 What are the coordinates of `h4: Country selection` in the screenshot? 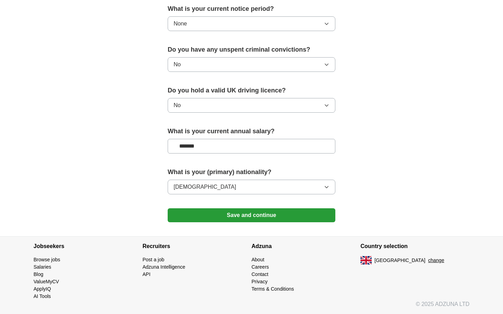 It's located at (415, 247).